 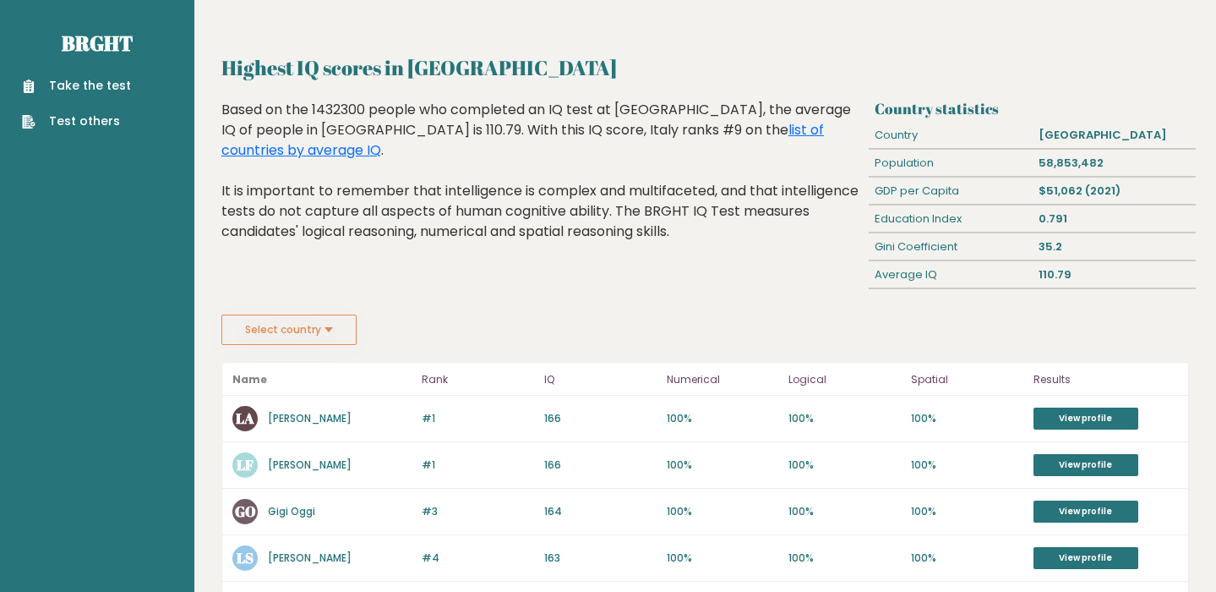 I want to click on div: 110.79, so click(x=1113, y=275).